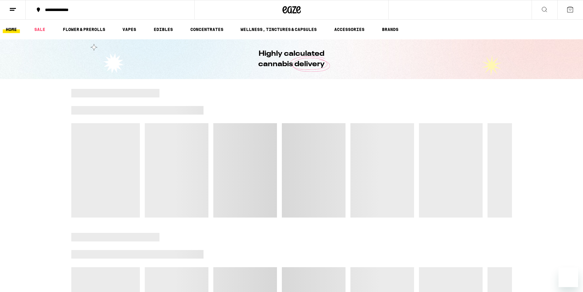 The width and height of the screenshot is (583, 292). I want to click on a: SALE, so click(40, 29).